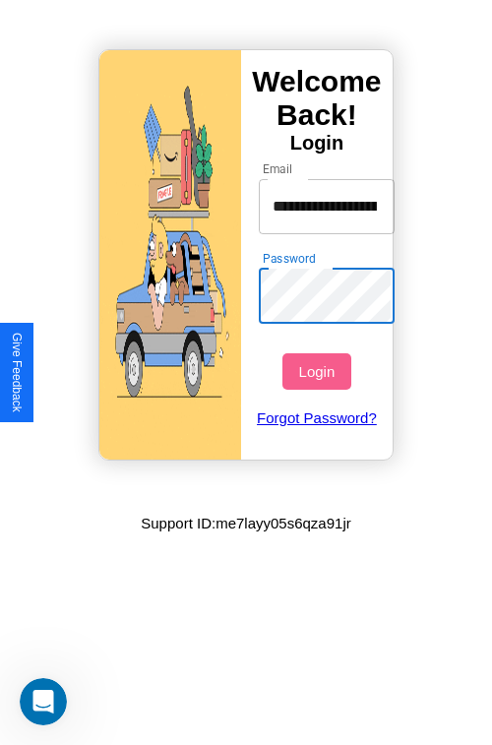 The width and height of the screenshot is (492, 745). I want to click on h3: Welcome Back!, so click(317, 98).